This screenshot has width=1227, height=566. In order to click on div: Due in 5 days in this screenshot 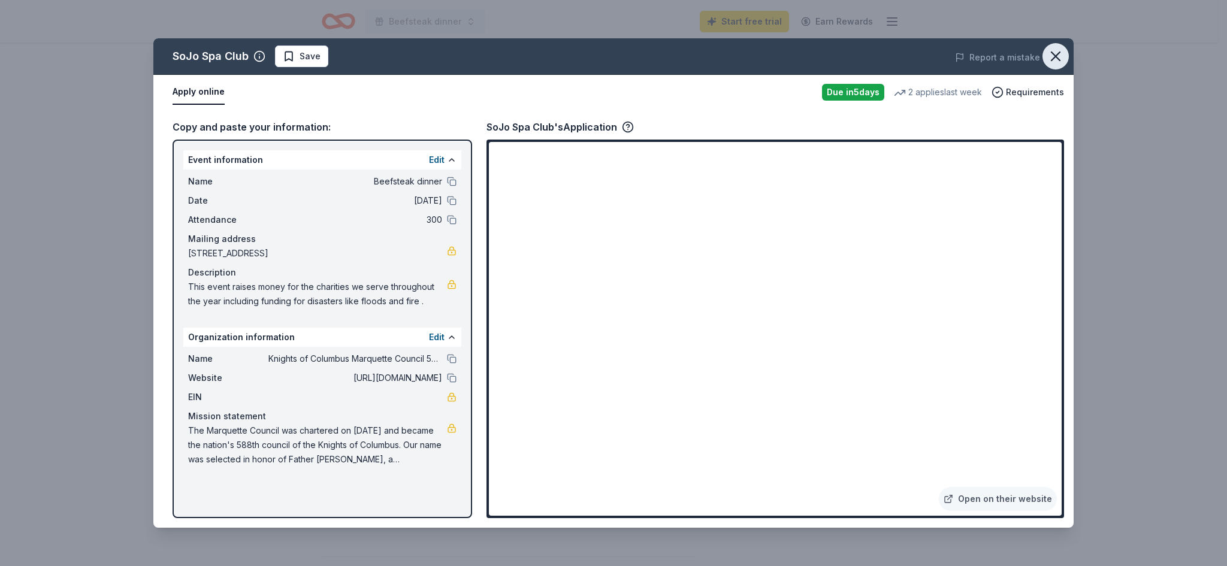, I will do `click(853, 92)`.